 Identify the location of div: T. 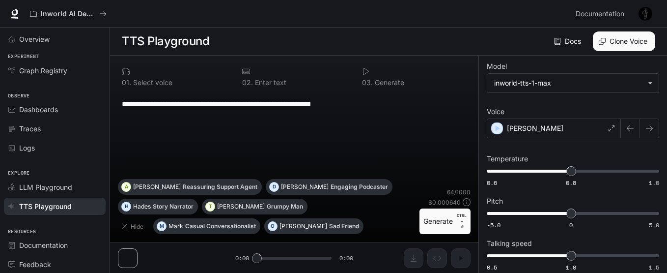
(210, 206).